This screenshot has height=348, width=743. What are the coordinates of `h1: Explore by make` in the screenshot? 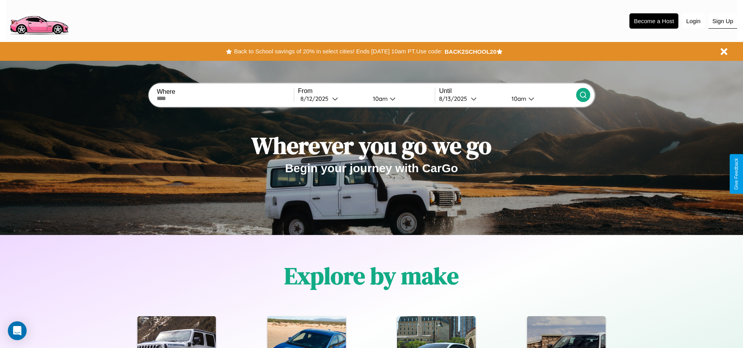 It's located at (371, 275).